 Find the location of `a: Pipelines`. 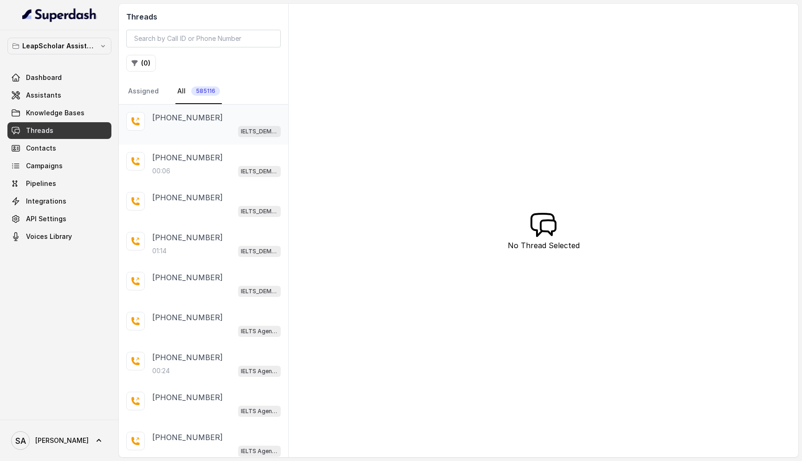

a: Pipelines is located at coordinates (59, 183).